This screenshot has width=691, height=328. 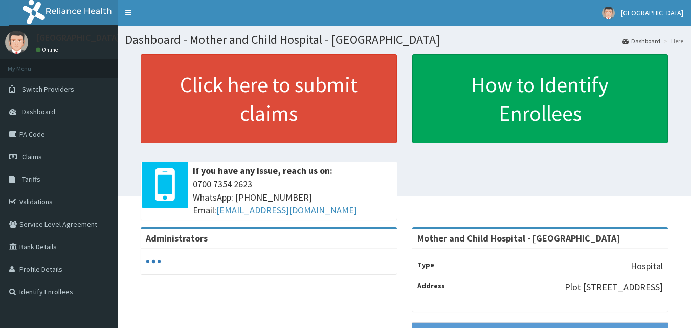 What do you see at coordinates (268, 99) in the screenshot?
I see `a: Click here to submit claims` at bounding box center [268, 99].